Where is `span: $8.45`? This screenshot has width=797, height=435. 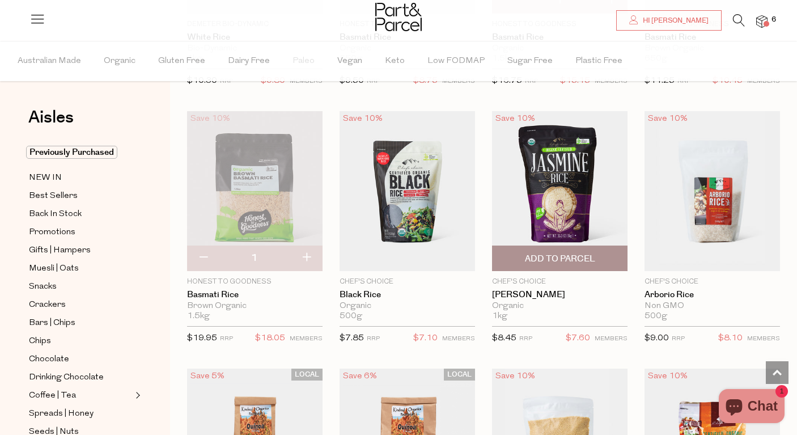
span: $8.45 is located at coordinates (504, 338).